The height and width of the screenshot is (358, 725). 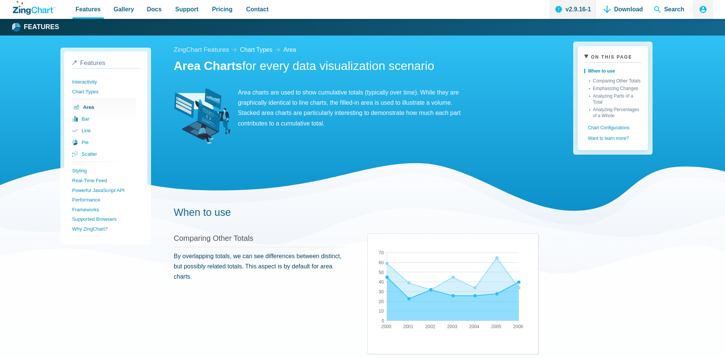 I want to click on a: Frameworks, so click(x=106, y=210).